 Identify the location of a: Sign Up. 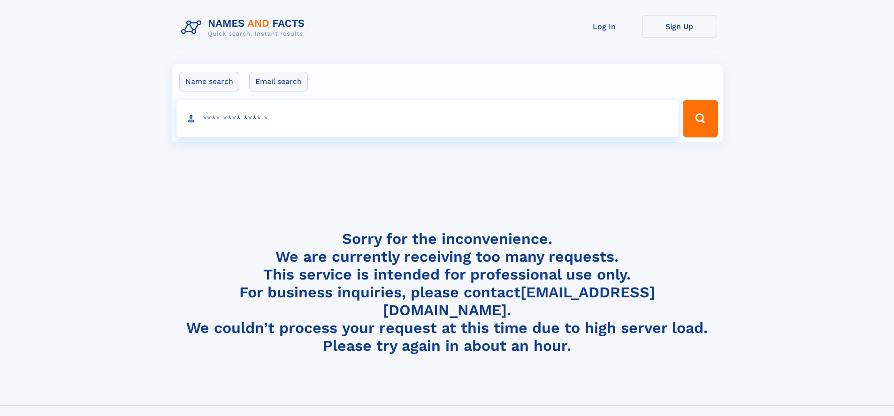
(680, 26).